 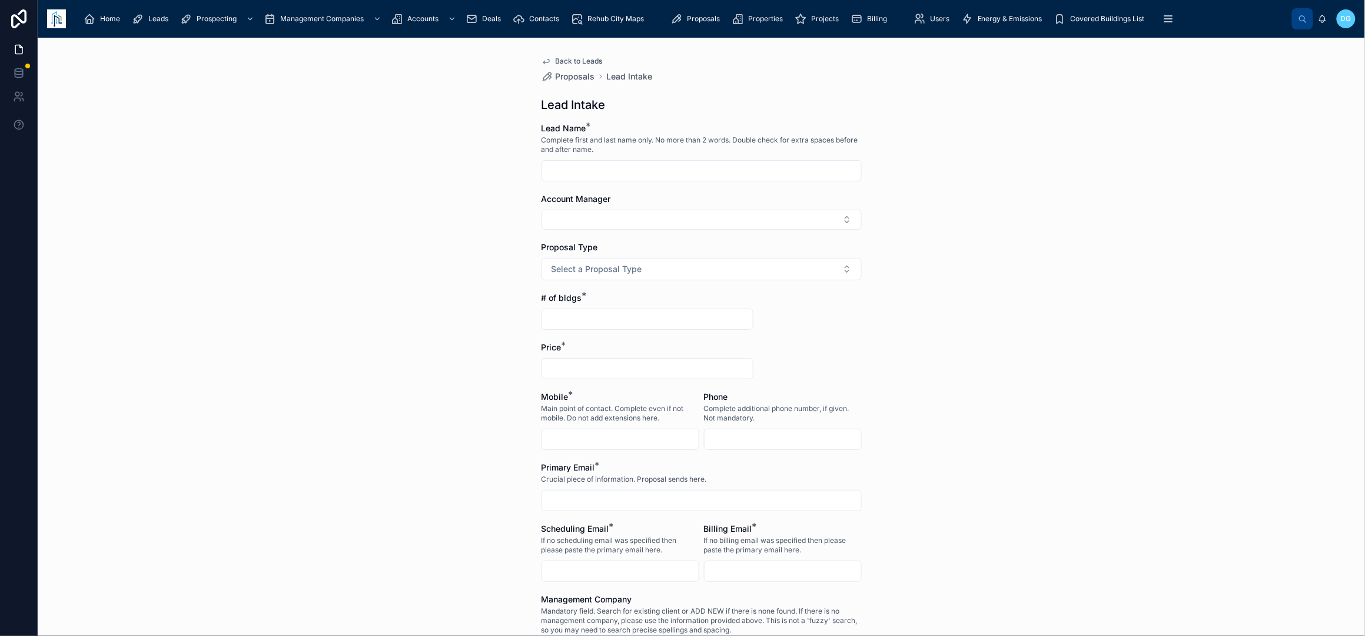 I want to click on span: Main point of contact. Complete even if not mobile. Do not add extensions here., so click(x=621, y=413).